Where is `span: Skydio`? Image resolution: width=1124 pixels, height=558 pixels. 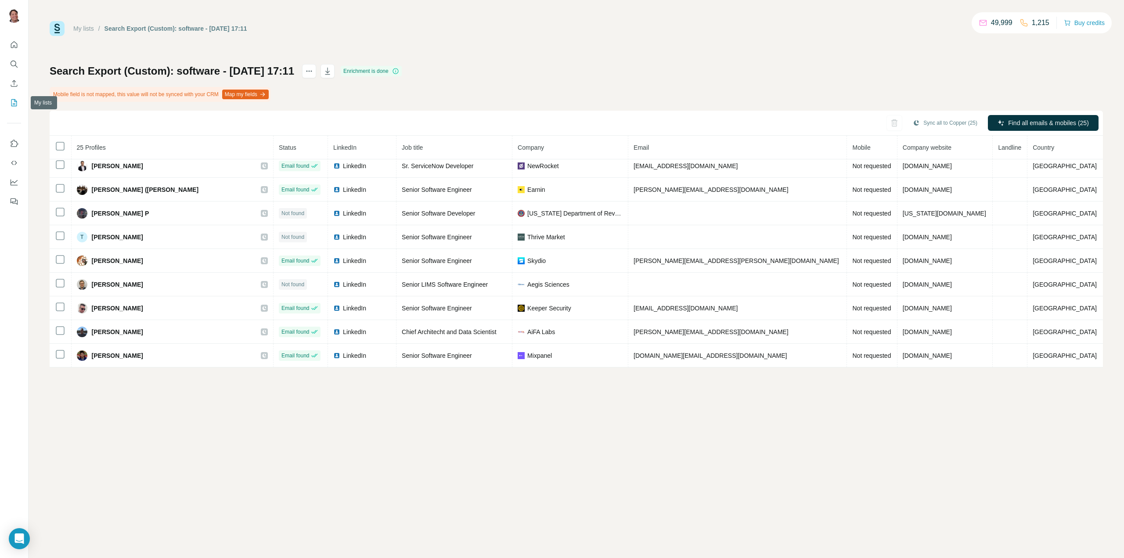
span: Skydio is located at coordinates (537, 261).